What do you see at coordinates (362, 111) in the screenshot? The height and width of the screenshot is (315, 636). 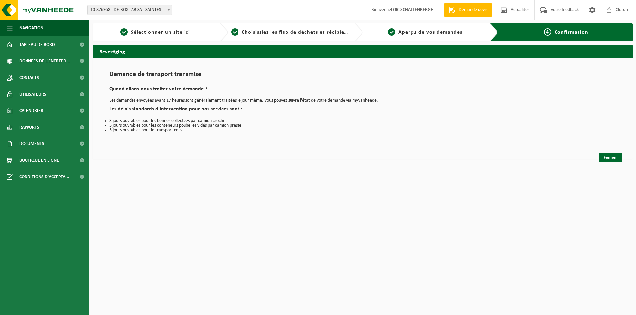 I see `h2: Les délais standards d’intervention pour nos services sont :` at bounding box center [362, 111].